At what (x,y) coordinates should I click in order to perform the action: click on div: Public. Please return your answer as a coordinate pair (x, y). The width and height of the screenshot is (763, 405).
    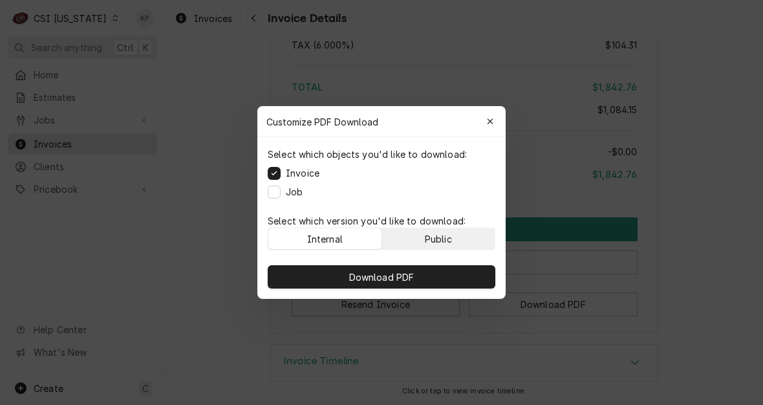
    Looking at the image, I should click on (438, 238).